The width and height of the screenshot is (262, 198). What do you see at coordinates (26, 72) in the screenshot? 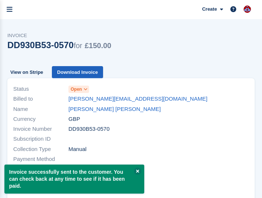
I see `a: View on Stripe` at bounding box center [26, 72].